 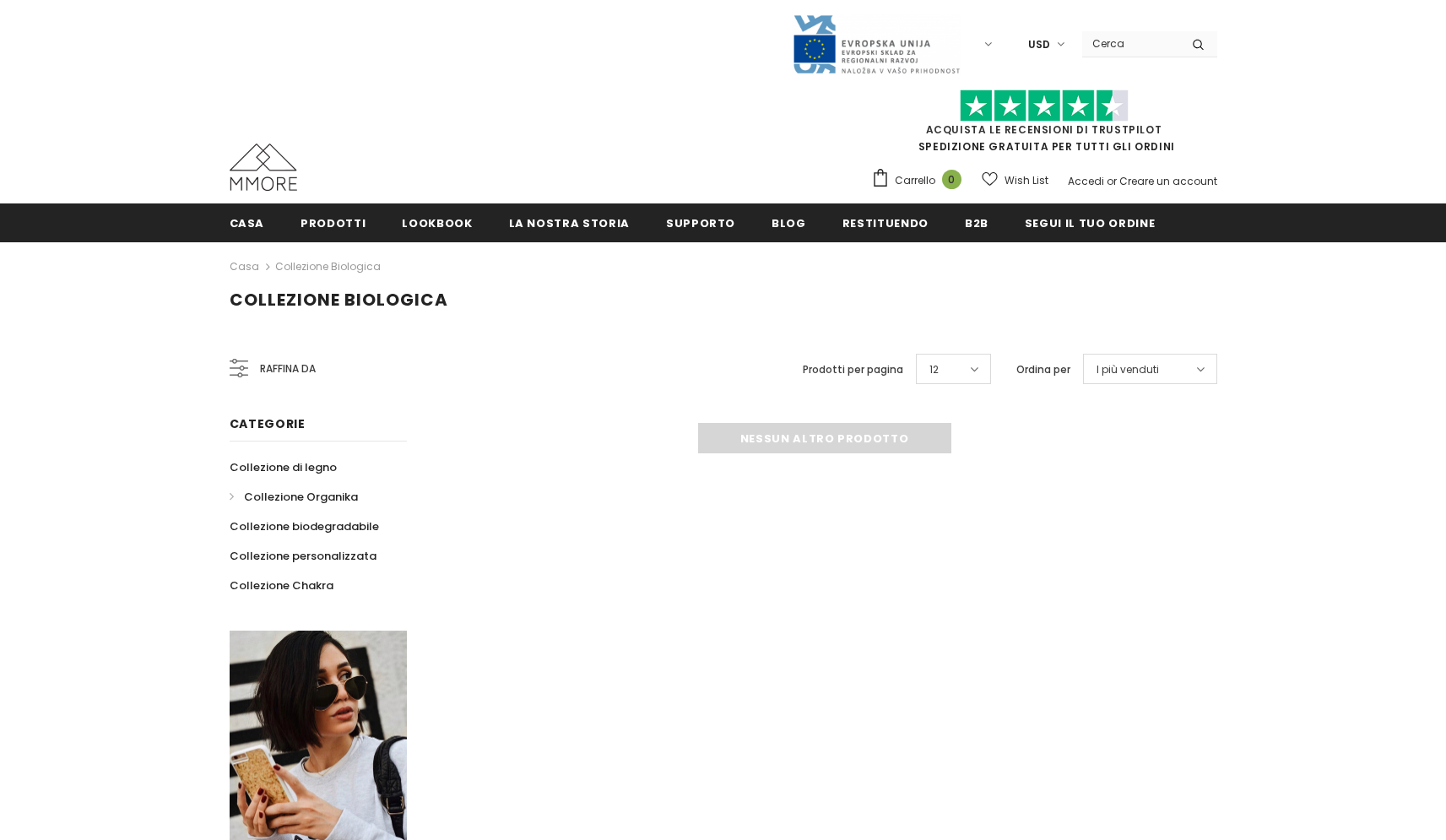 What do you see at coordinates (1128, 369) in the screenshot?
I see `span: I più venduti` at bounding box center [1128, 369].